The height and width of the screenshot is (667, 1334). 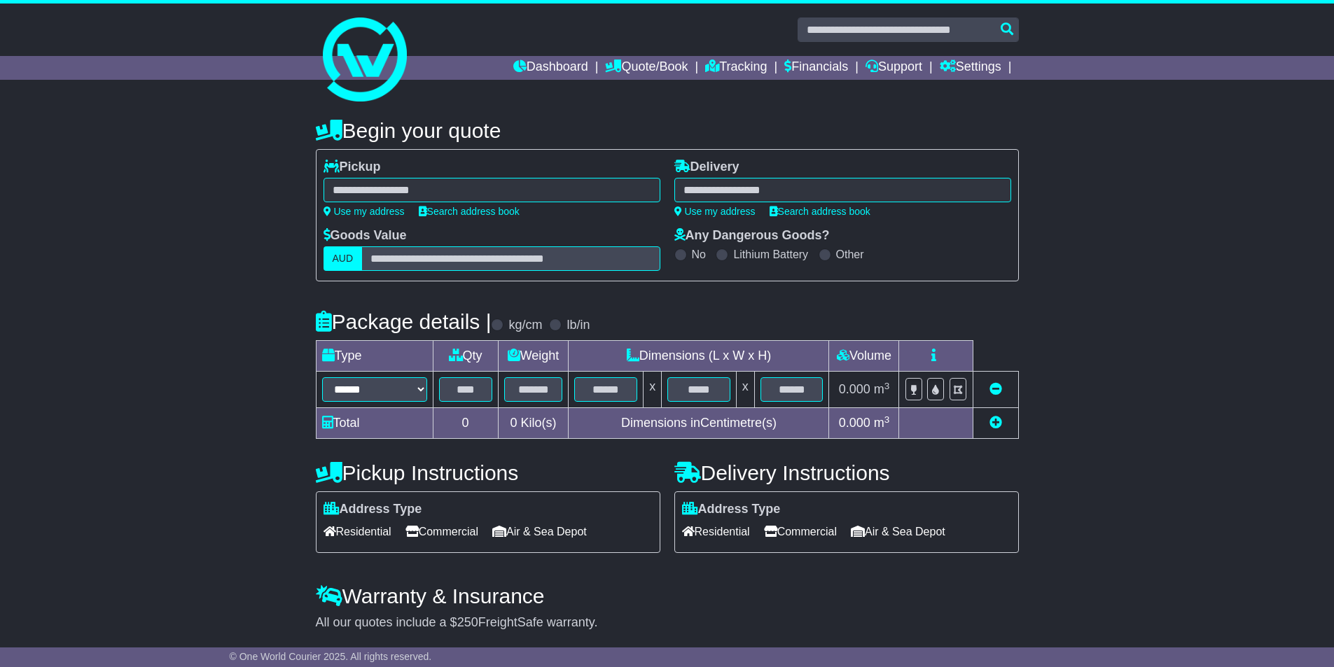 I want to click on label: No, so click(x=699, y=254).